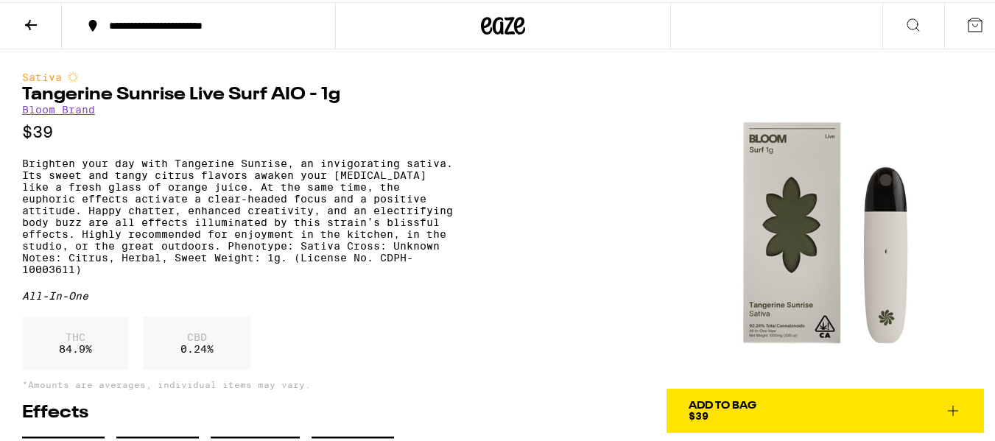 The width and height of the screenshot is (995, 441). I want to click on p: Brighten your day with Tangerine Sunrise, an invigorating sativa. Its sweet and tangy citrus flav..., so click(239, 214).